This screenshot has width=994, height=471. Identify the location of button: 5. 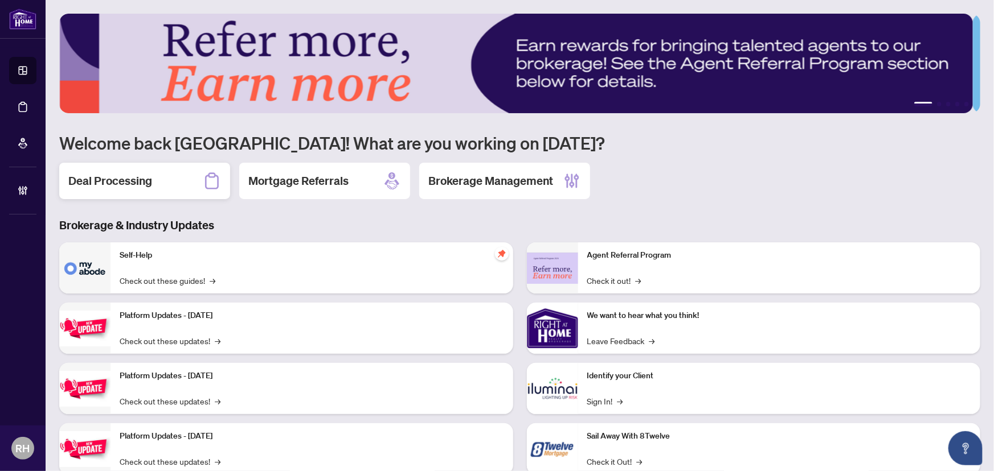
(966, 104).